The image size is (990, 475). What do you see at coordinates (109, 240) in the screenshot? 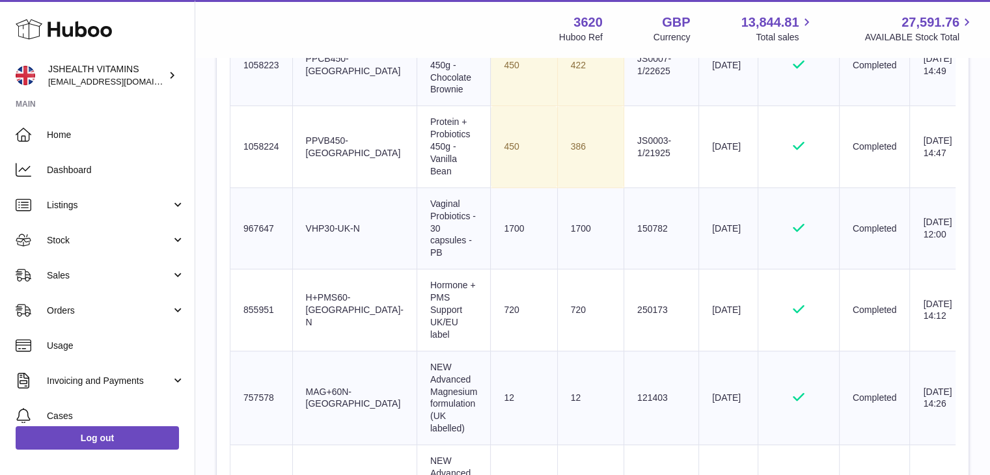
I see `span: Stock` at bounding box center [109, 240].